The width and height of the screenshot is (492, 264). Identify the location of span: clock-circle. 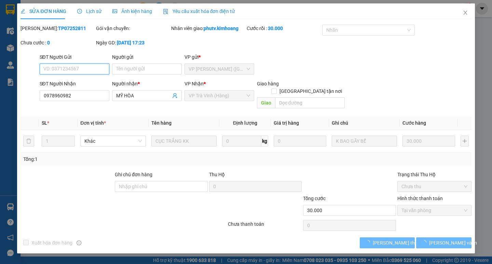
(80, 11).